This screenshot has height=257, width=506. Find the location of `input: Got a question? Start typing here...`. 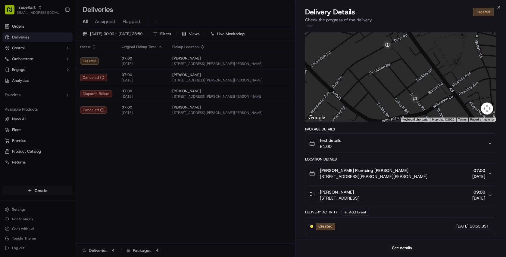

input: Got a question? Start typing here... is located at coordinates (62, 42).